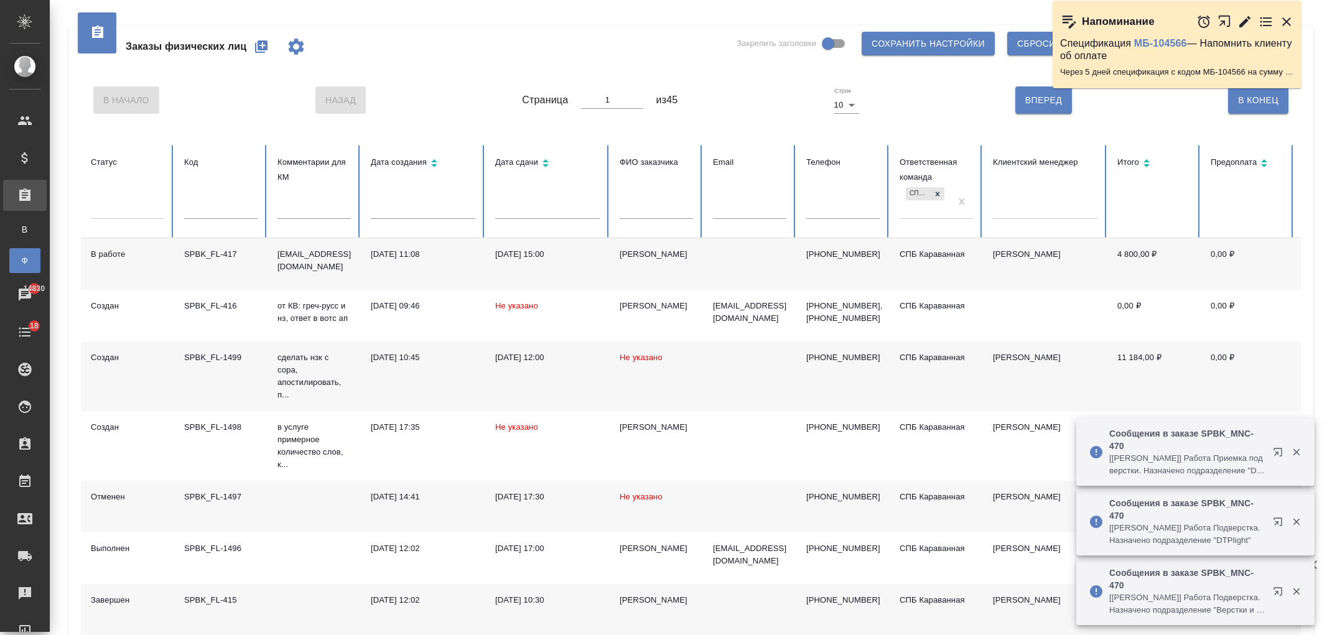  I want to click on div: ФИО заказчика, so click(656, 162).